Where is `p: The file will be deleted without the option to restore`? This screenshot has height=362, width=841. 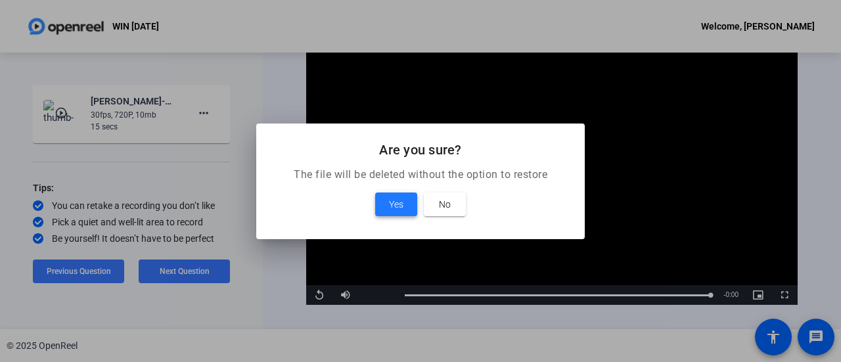 p: The file will be deleted without the option to restore is located at coordinates (421, 175).